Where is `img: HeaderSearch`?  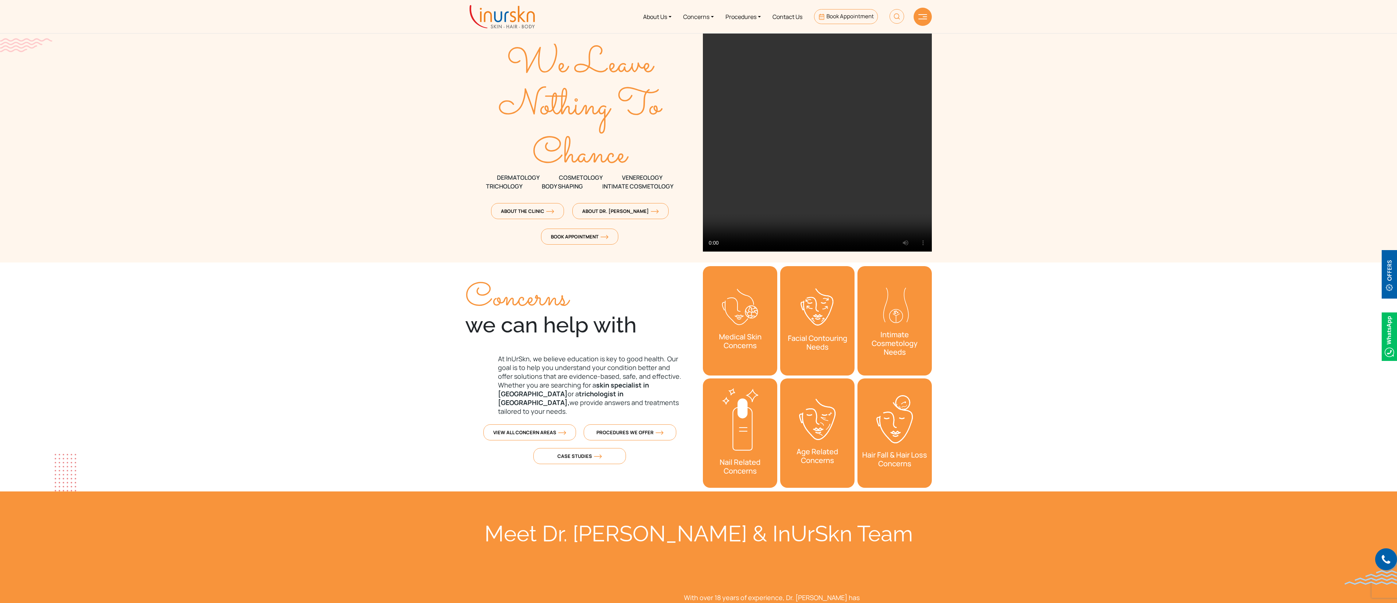 img: HeaderSearch is located at coordinates (897, 16).